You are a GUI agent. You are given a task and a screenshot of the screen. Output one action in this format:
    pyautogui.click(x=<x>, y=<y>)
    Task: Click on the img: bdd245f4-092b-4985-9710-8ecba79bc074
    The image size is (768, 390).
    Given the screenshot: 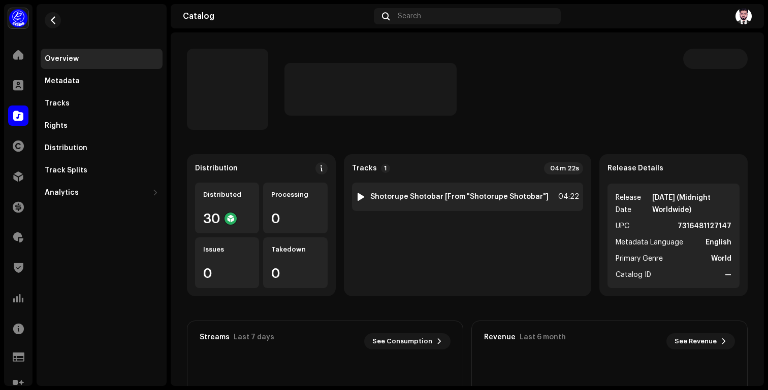 What is the action you would take?
    pyautogui.click(x=743, y=16)
    